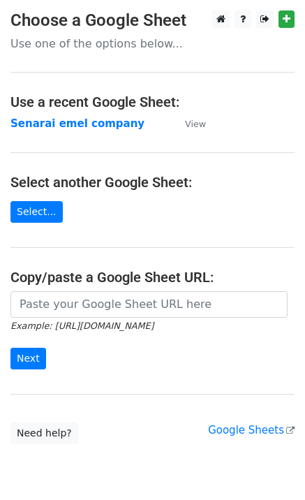  What do you see at coordinates (77, 123) in the screenshot?
I see `a: Senarai emel company` at bounding box center [77, 123].